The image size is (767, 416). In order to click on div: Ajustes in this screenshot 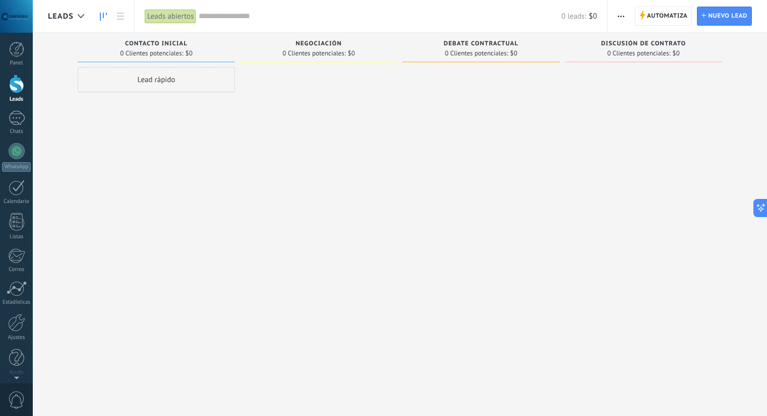, I will do `click(17, 338)`.